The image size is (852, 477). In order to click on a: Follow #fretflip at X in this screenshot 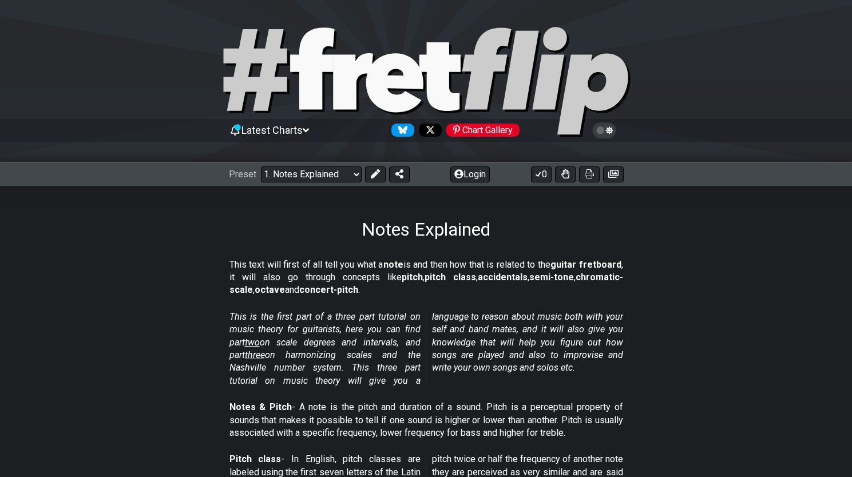, I will do `click(428, 130)`.